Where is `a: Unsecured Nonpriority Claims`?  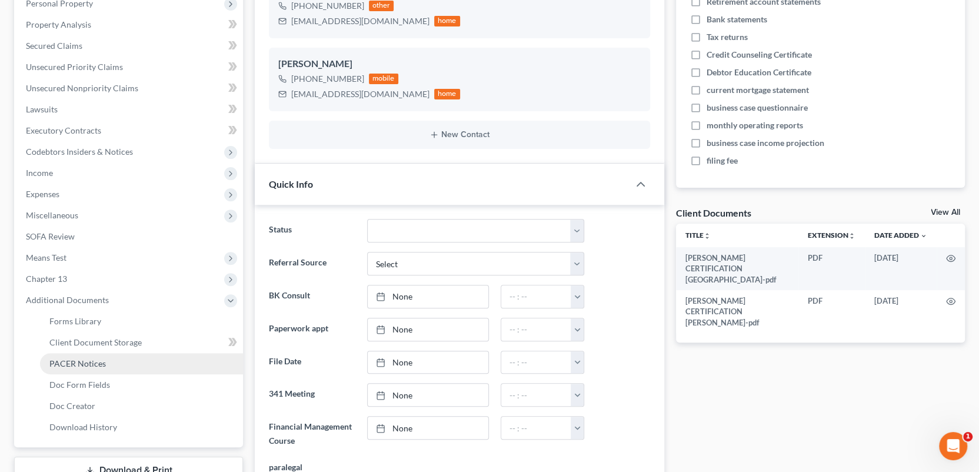
a: Unsecured Nonpriority Claims is located at coordinates (129, 88).